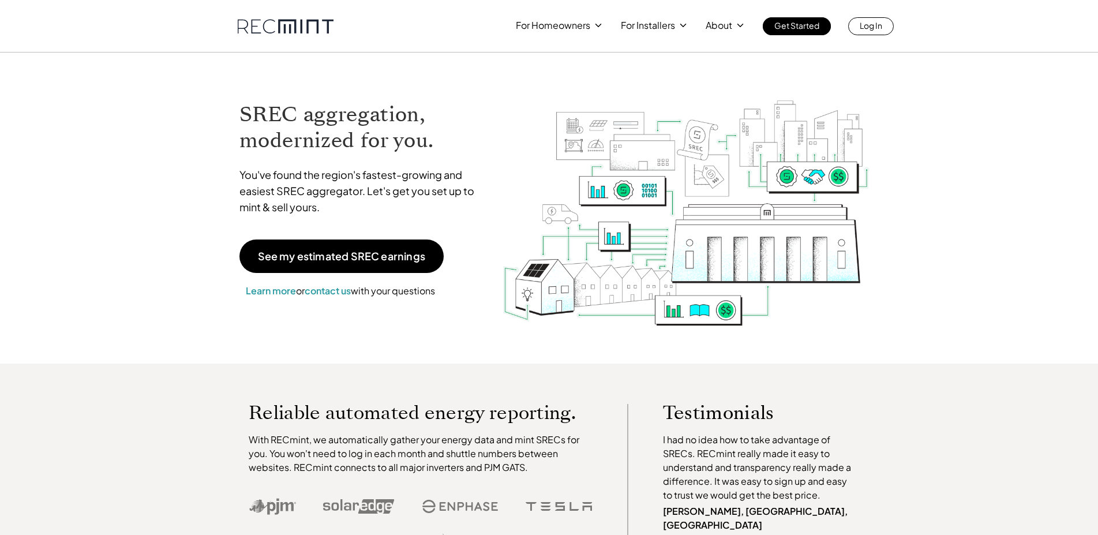 The height and width of the screenshot is (535, 1098). Describe the element at coordinates (797, 25) in the screenshot. I see `p: Get Started` at that location.